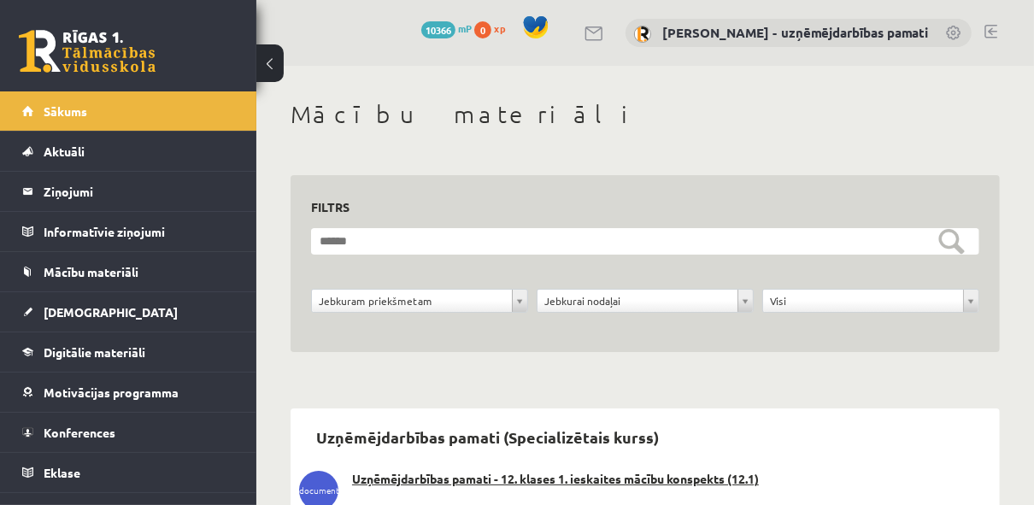 Image resolution: width=1034 pixels, height=505 pixels. What do you see at coordinates (487, 437) in the screenshot?
I see `h2: Uzņēmējdarbības pamati (Specializētais kurss)` at bounding box center [487, 437].